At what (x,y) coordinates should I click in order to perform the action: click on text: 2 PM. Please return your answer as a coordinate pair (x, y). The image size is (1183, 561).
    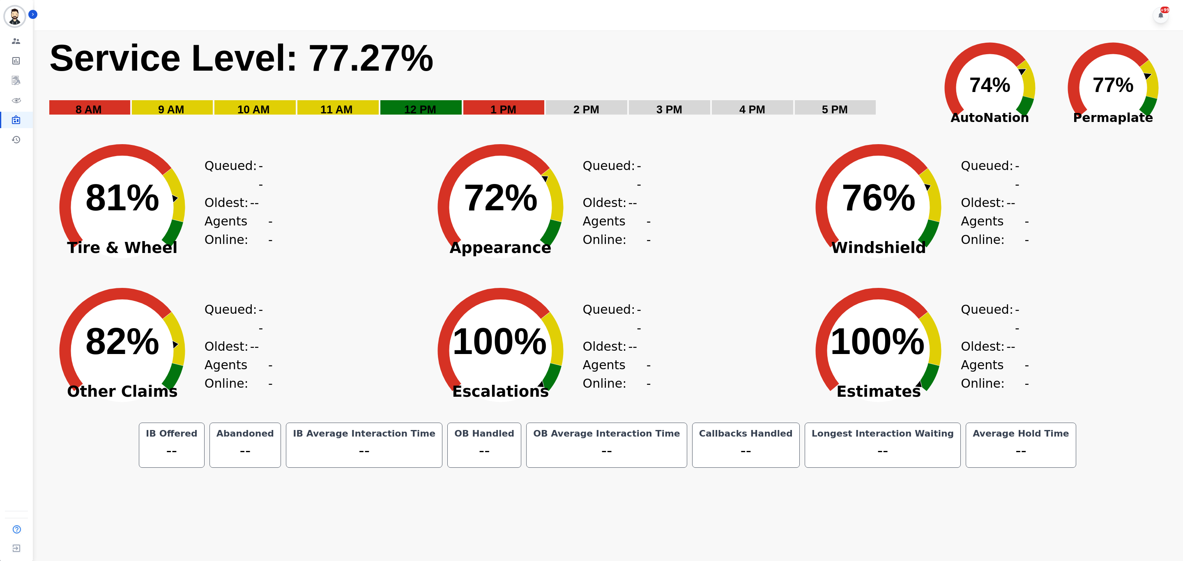
    Looking at the image, I should click on (586, 110).